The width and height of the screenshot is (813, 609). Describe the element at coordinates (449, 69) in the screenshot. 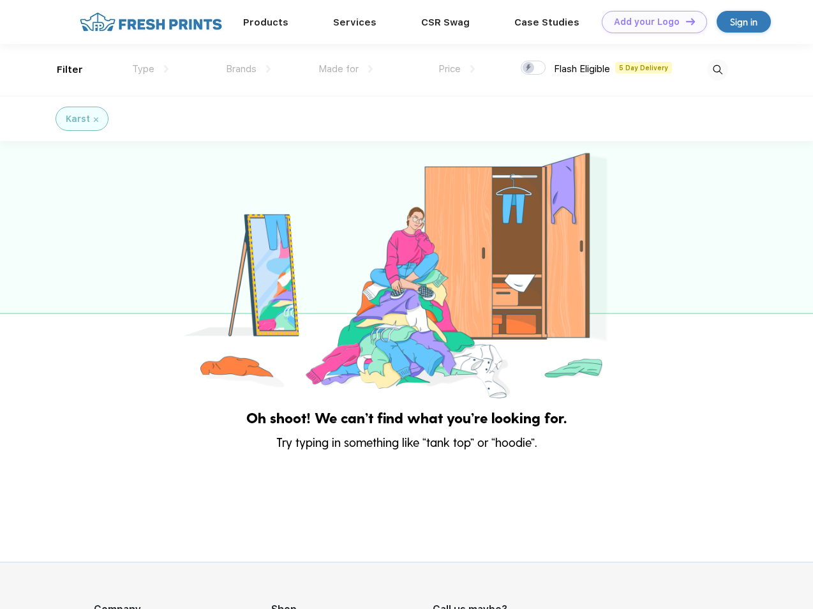

I see `span: Price` at that location.